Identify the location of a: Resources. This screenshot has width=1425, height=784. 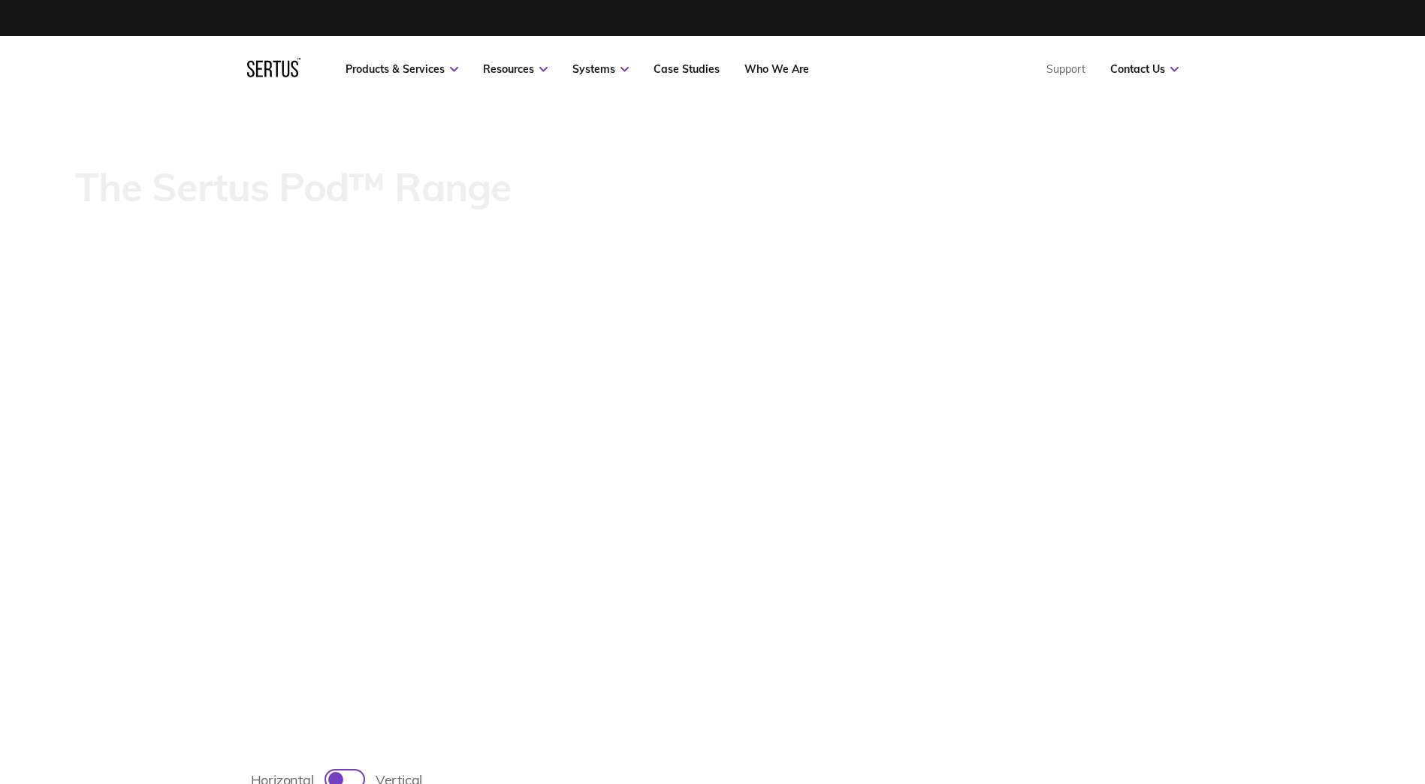
(515, 69).